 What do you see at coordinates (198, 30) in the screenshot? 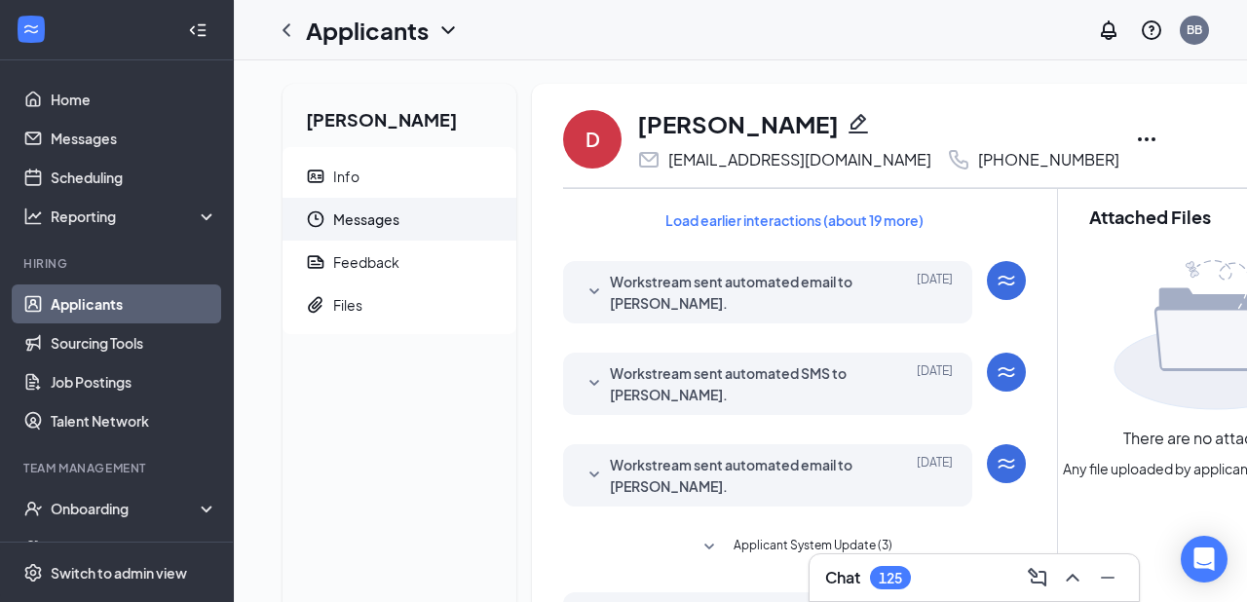
I see `svg: Collapse` at bounding box center [198, 30].